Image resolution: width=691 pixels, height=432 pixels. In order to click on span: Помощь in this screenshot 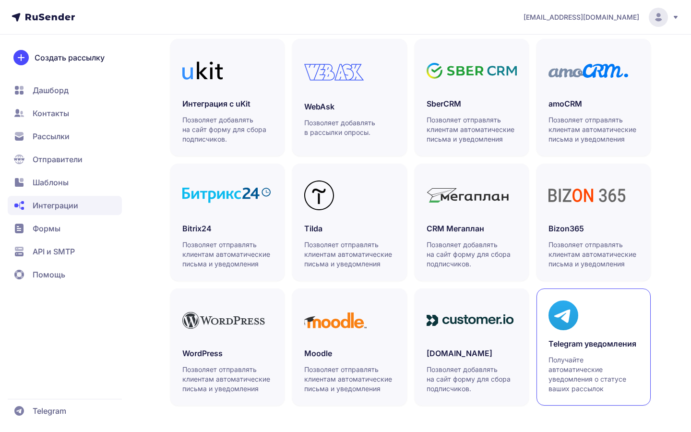, I will do `click(49, 274)`.